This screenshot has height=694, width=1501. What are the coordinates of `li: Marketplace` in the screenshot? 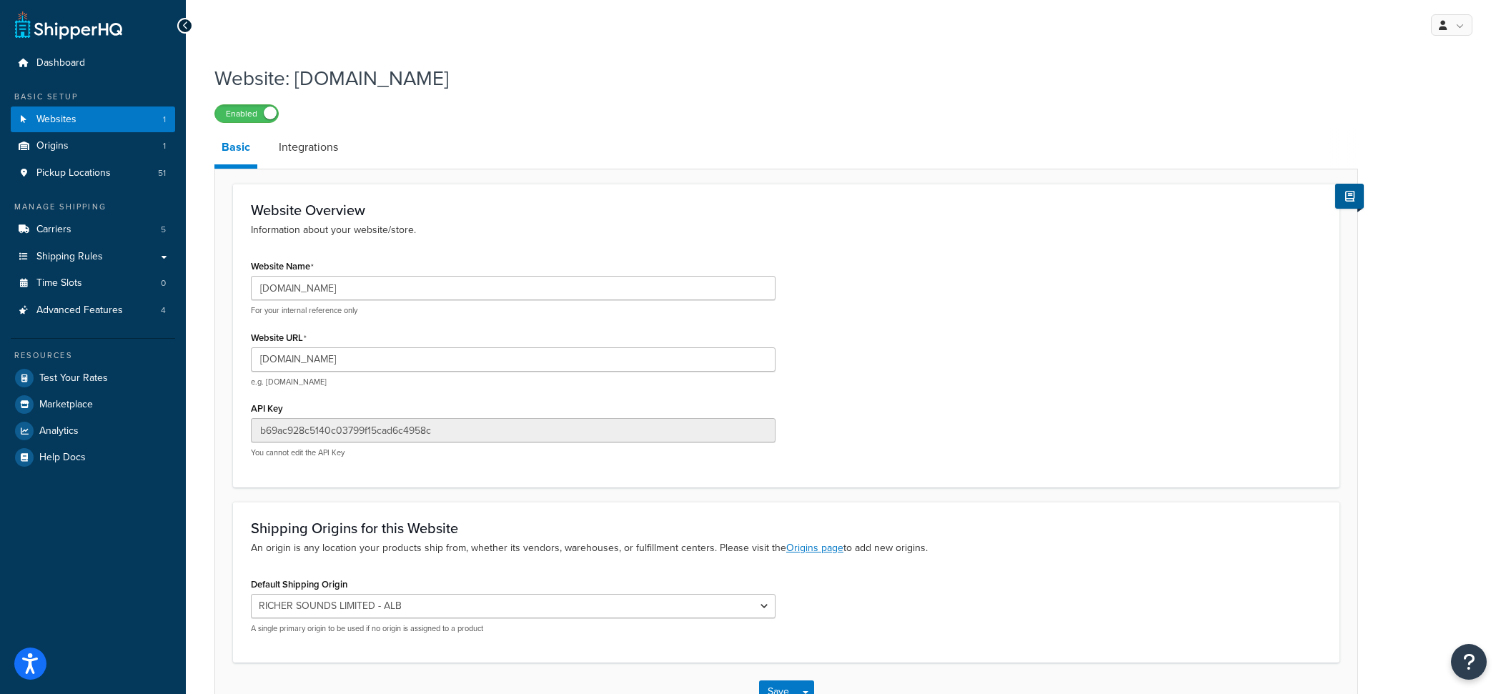 It's located at (93, 405).